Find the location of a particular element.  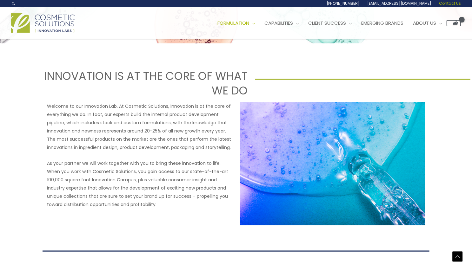

span: Emerging Brands is located at coordinates (382, 23).